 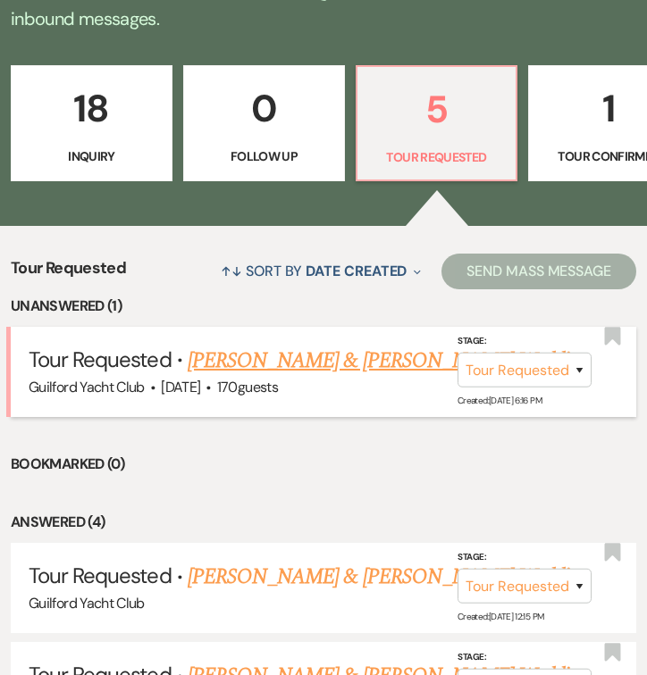 What do you see at coordinates (91, 156) in the screenshot?
I see `p: Inquiry` at bounding box center [91, 156].